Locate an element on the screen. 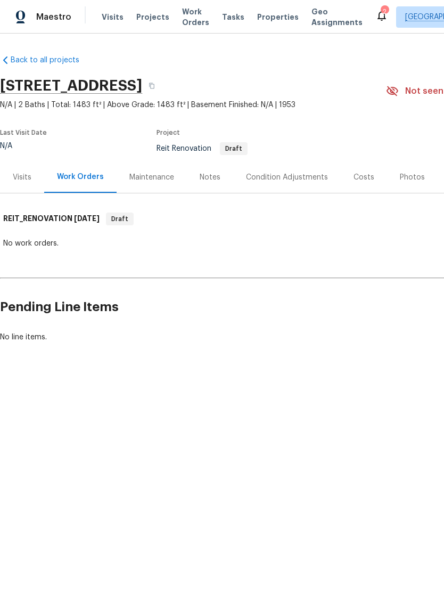 The width and height of the screenshot is (444, 610). span: Geo Assignments is located at coordinates (337, 17).